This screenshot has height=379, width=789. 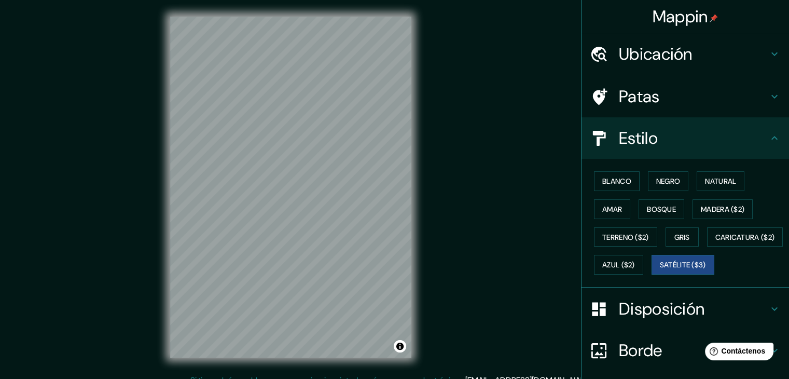 I want to click on font: Amar, so click(x=612, y=209).